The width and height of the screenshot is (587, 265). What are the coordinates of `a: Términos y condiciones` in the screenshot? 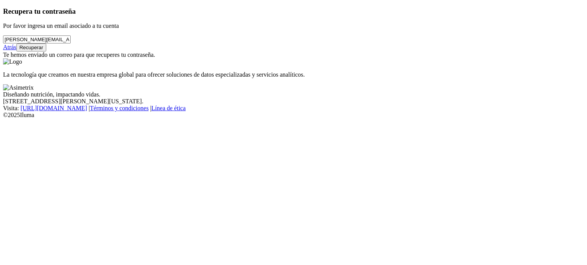 It's located at (119, 108).